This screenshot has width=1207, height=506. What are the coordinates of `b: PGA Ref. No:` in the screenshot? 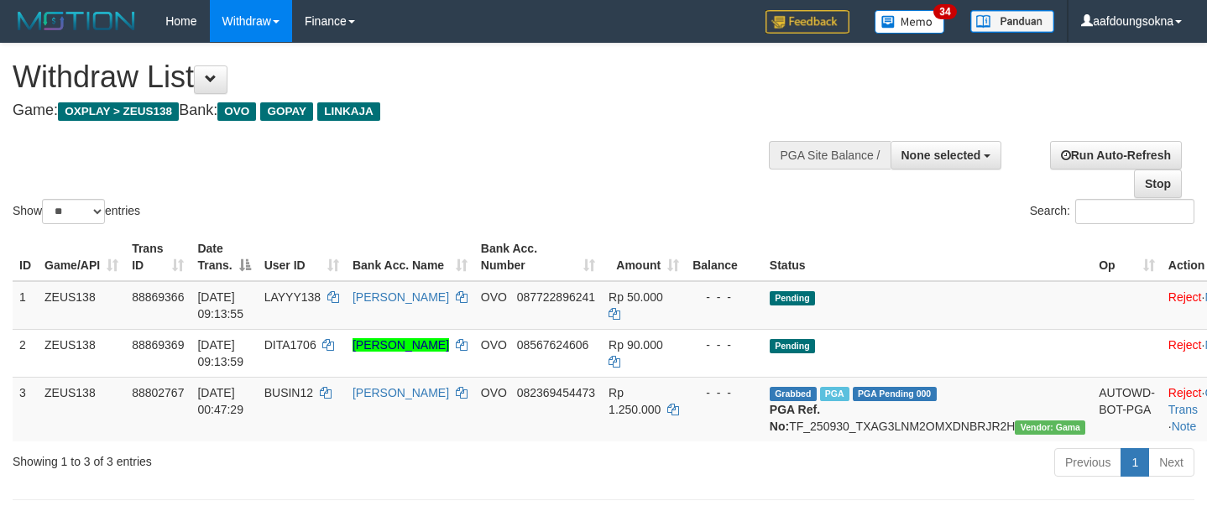 It's located at (795, 418).